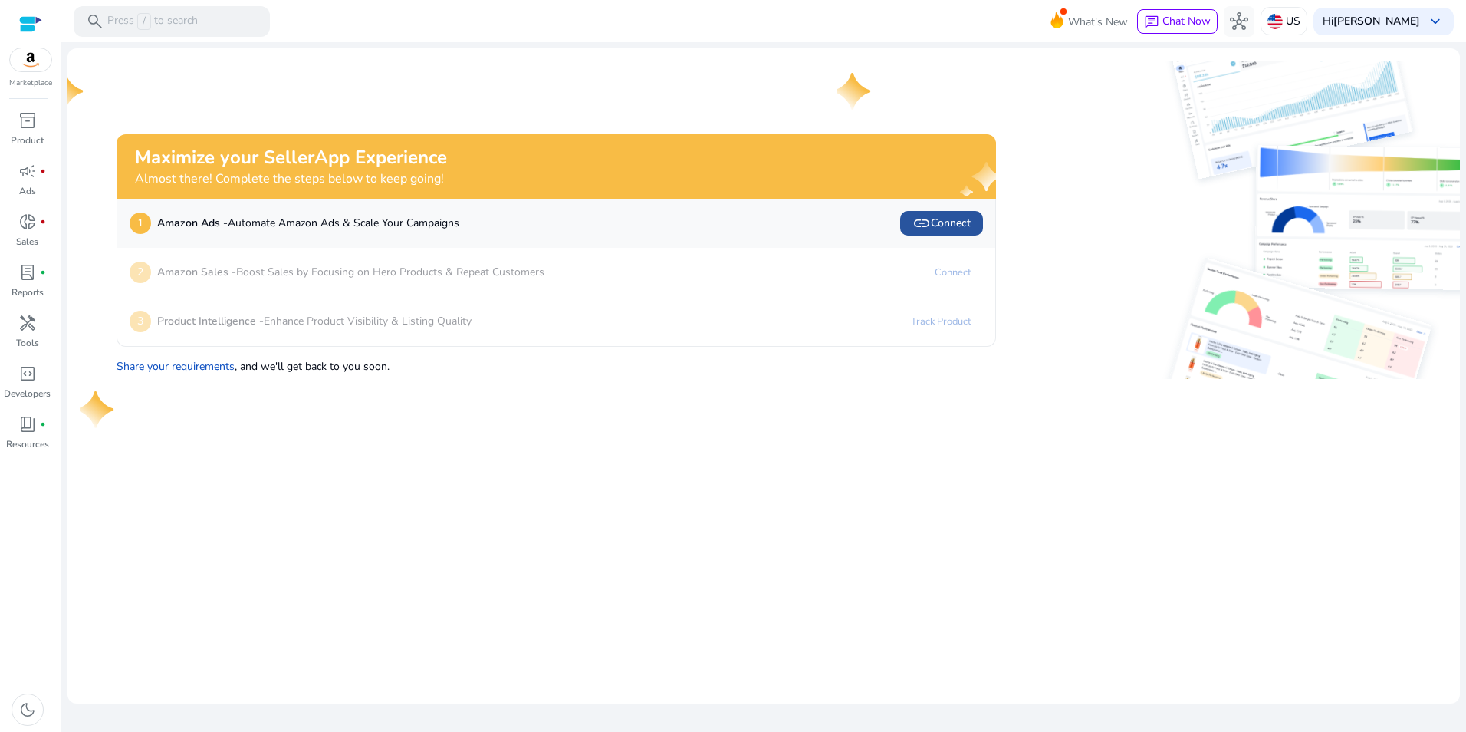 This screenshot has height=732, width=1466. Describe the element at coordinates (28, 120) in the screenshot. I see `span: inventory_2` at that location.